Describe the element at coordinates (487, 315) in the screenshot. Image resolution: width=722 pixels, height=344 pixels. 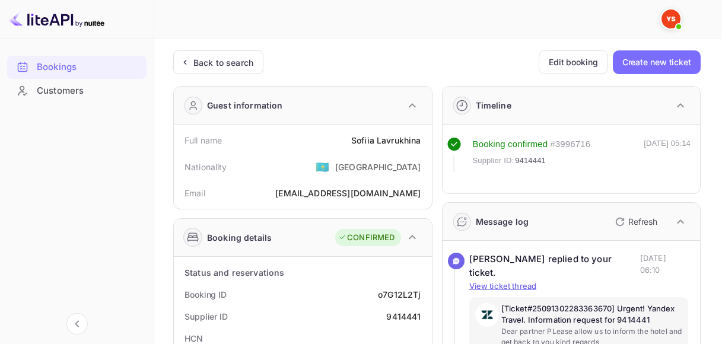
I see `img: AwvSTEc2VUhQAAAAAElFTkSuQmCC` at that location.